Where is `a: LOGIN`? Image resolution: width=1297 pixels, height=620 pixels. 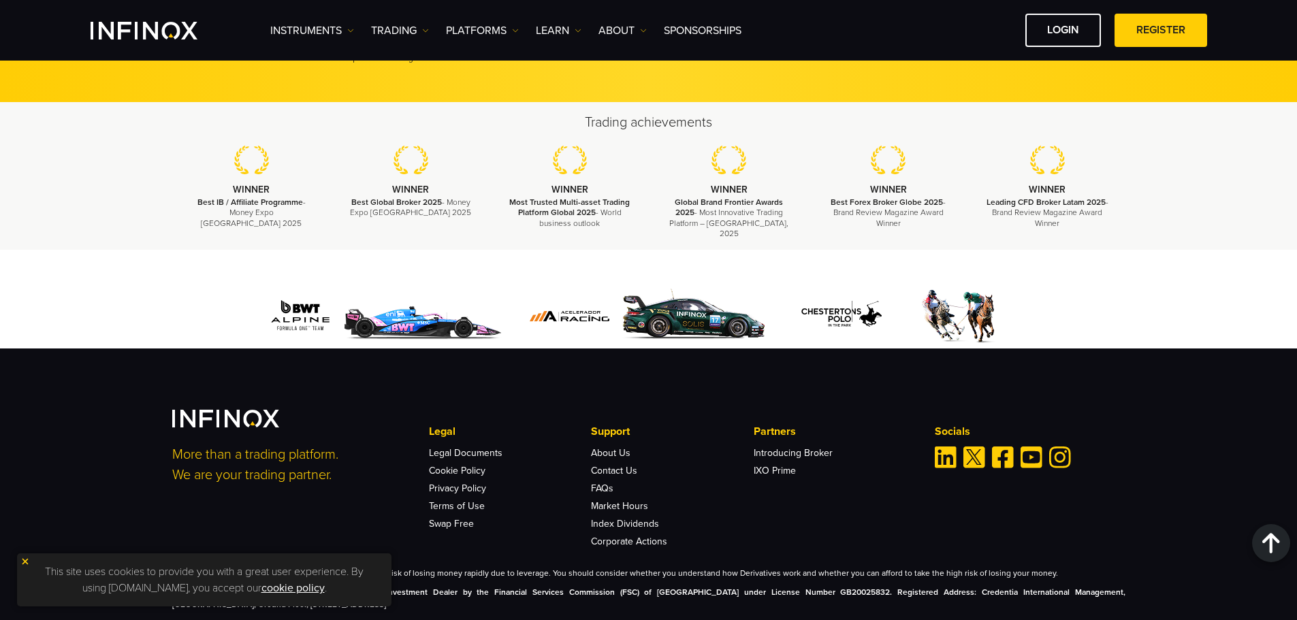 a: LOGIN is located at coordinates (1063, 30).